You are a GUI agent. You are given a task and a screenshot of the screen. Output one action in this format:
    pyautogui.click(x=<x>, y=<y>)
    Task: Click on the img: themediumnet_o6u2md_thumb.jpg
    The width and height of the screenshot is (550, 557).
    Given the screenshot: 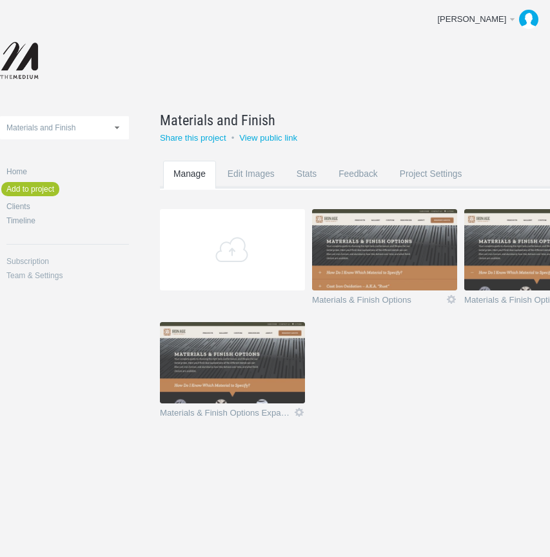 What is the action you would take?
    pyautogui.click(x=385, y=250)
    